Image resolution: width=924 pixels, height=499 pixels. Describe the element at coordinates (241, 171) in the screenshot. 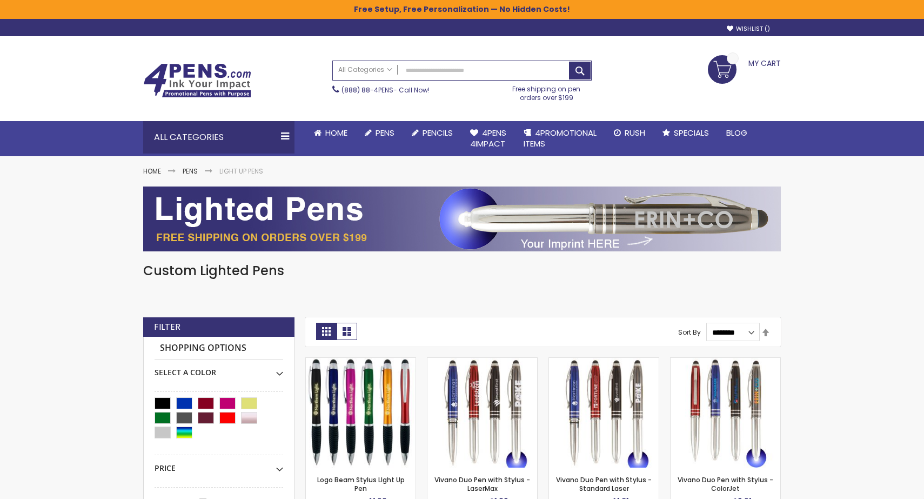

I see `strong: Light Up Pens` at that location.